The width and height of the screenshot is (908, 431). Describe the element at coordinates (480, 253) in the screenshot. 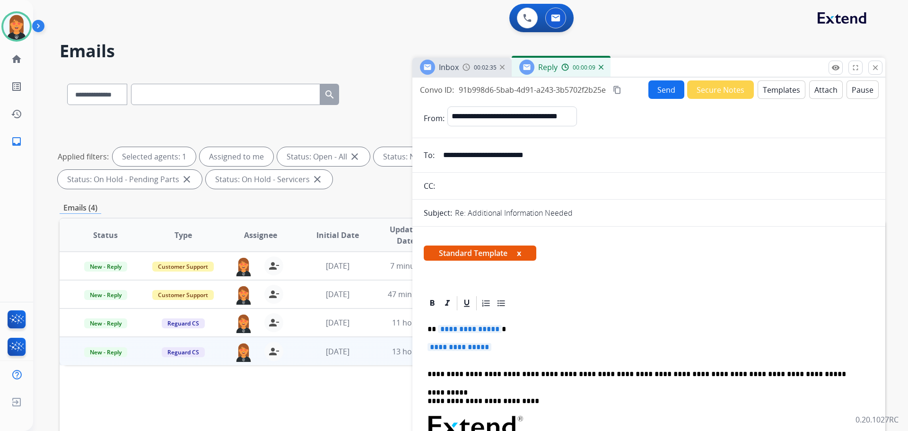

I see `span: Standard Template` at that location.